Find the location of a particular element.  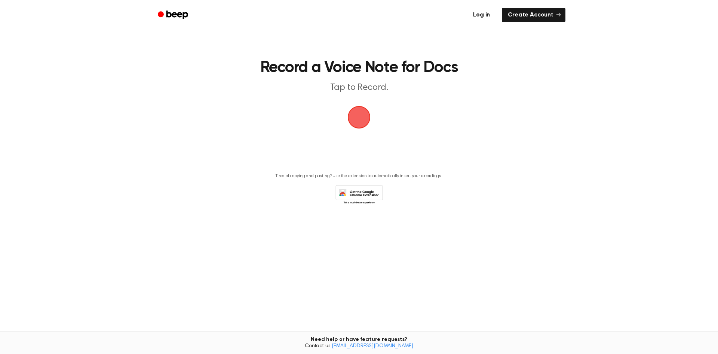

img: Beep Logo is located at coordinates (359, 117).